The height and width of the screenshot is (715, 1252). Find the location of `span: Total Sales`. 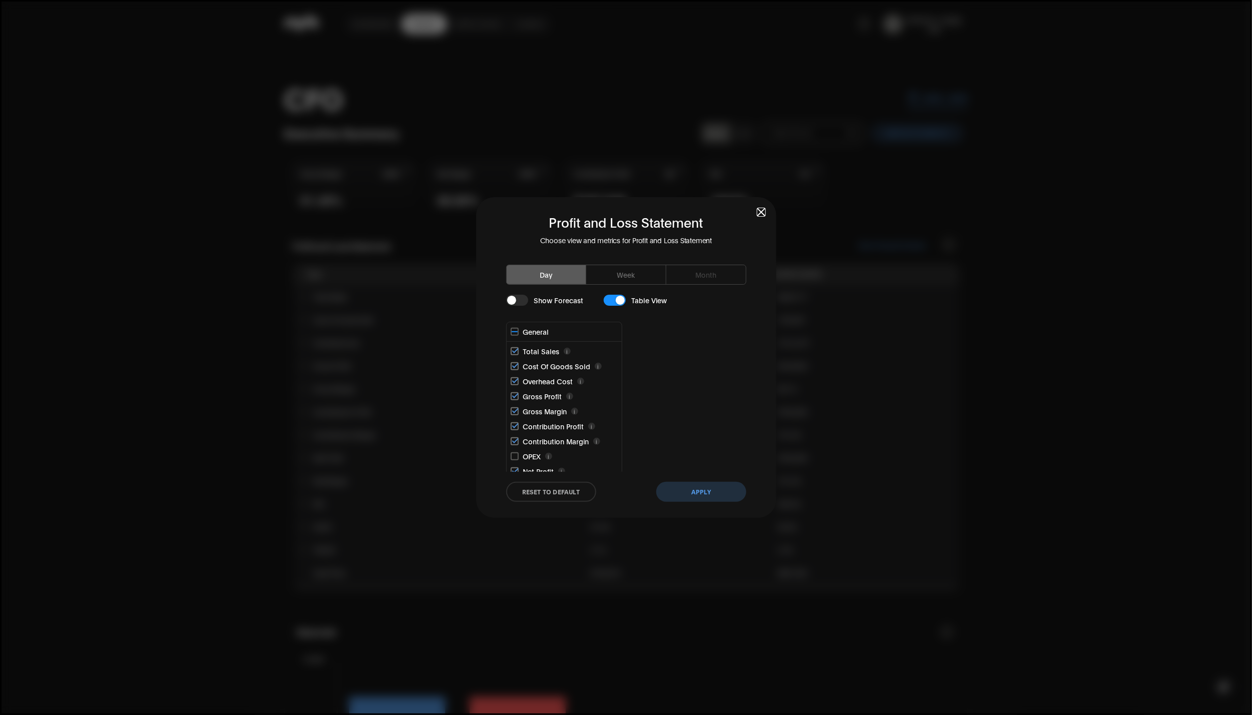

span: Total Sales is located at coordinates (541, 351).